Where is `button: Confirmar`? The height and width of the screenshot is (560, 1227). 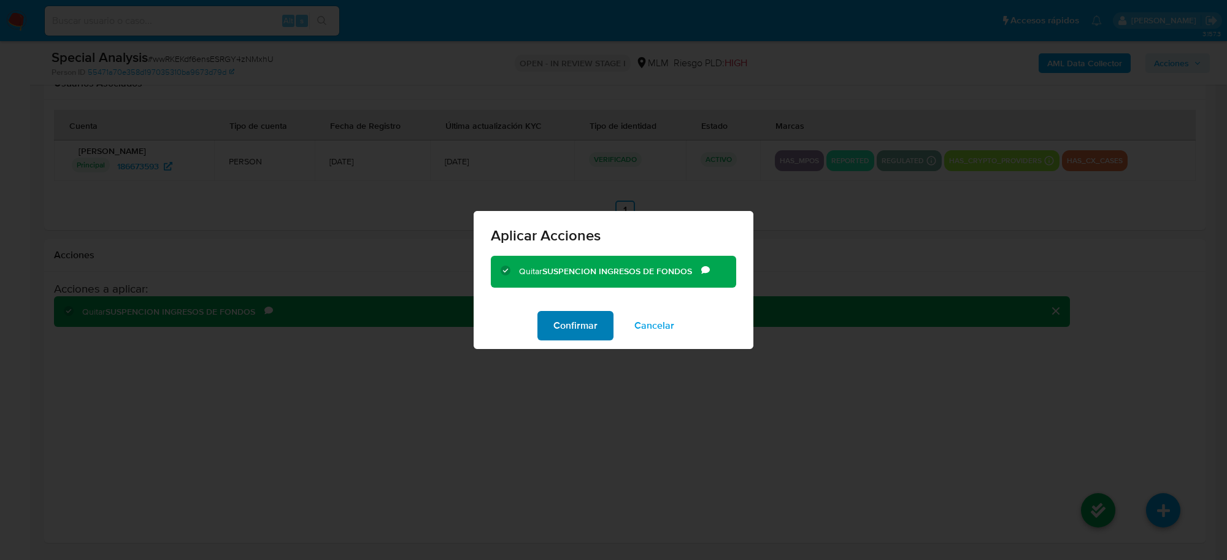
button: Confirmar is located at coordinates (575, 326).